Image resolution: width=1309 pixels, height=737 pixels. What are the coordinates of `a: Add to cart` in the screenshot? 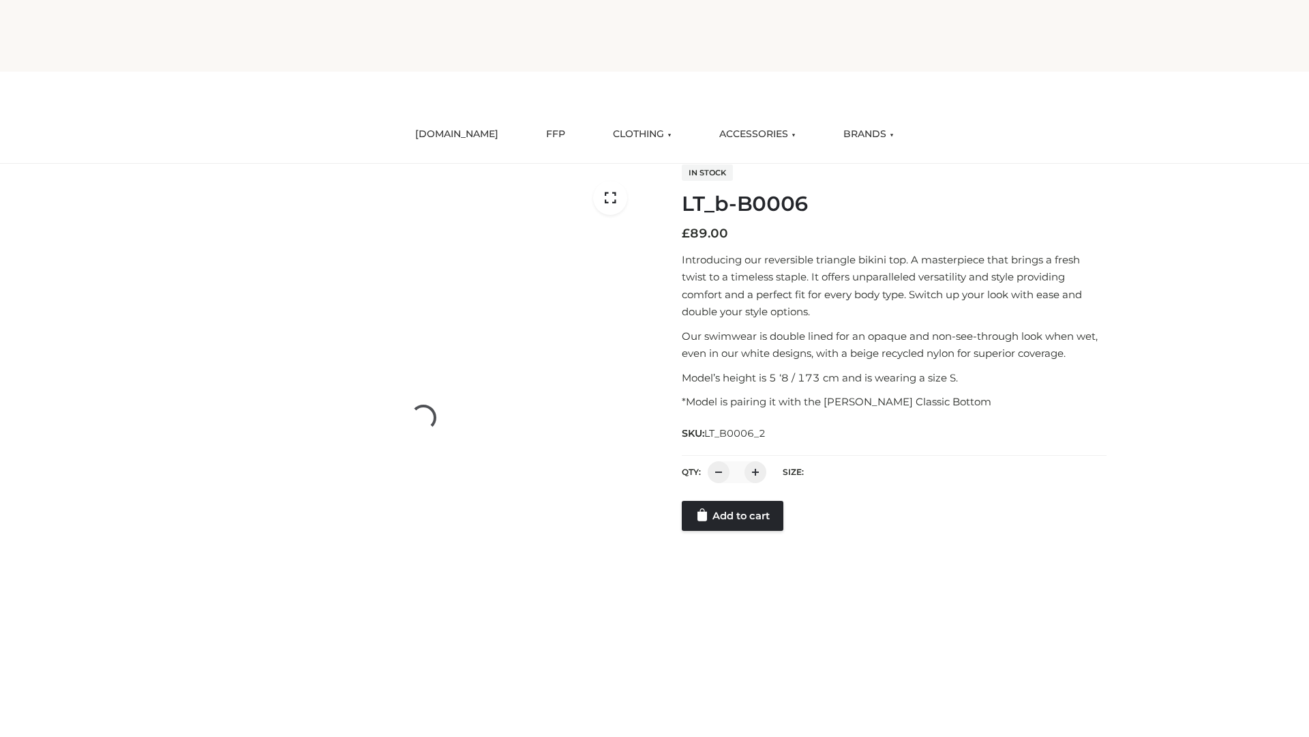 It's located at (732, 516).